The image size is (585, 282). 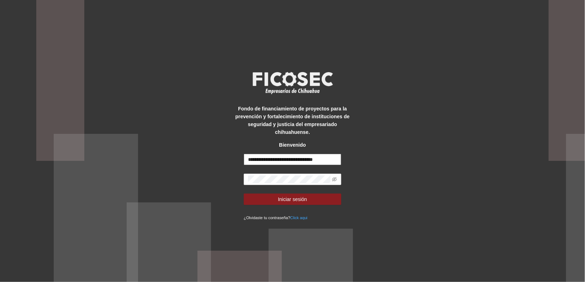 What do you see at coordinates (299, 218) in the screenshot?
I see `a: Click aqui` at bounding box center [299, 218].